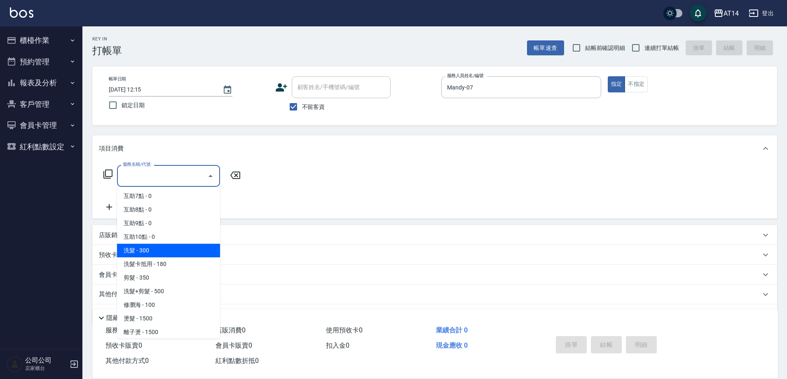 The image size is (787, 379). I want to click on button: 預約管理, so click(41, 62).